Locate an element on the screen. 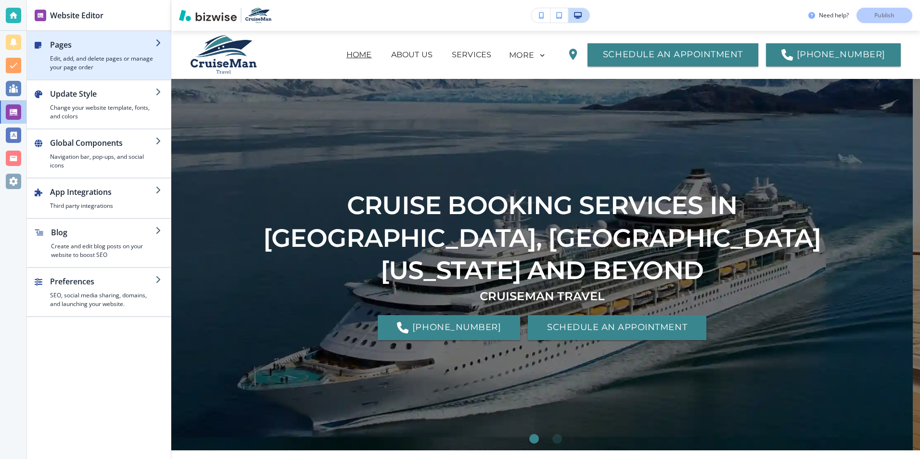 The height and width of the screenshot is (459, 920). h2: Website Editor is located at coordinates (77, 15).